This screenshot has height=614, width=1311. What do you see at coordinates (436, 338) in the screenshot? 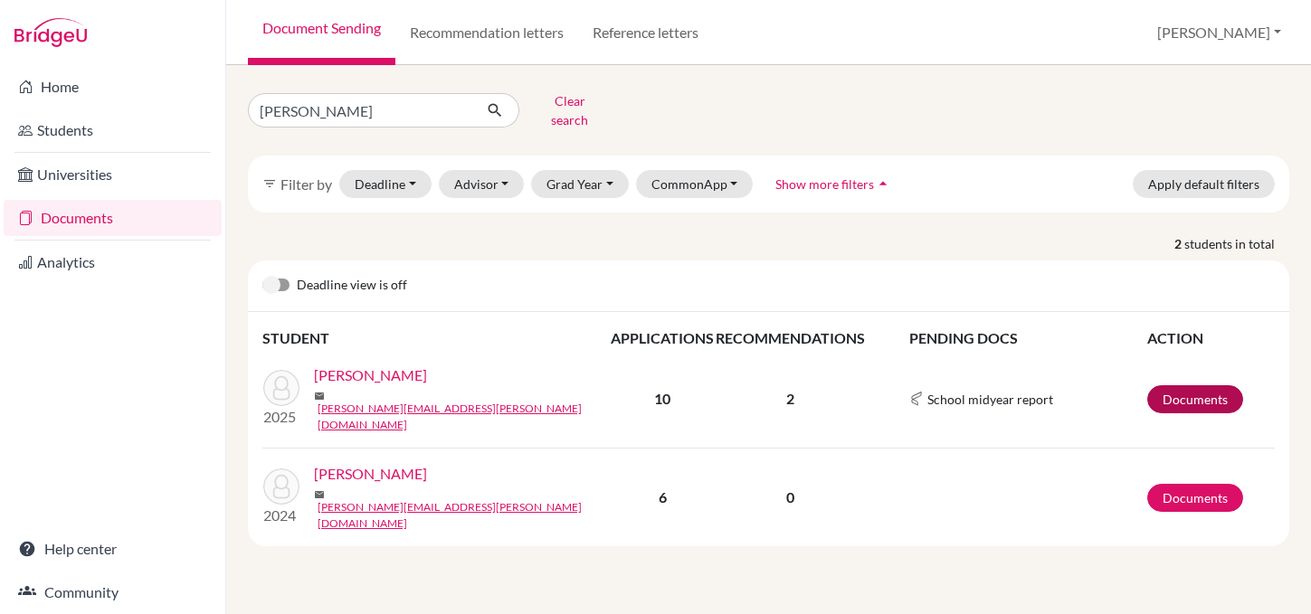
I see `th: STUDENT` at bounding box center [436, 338].